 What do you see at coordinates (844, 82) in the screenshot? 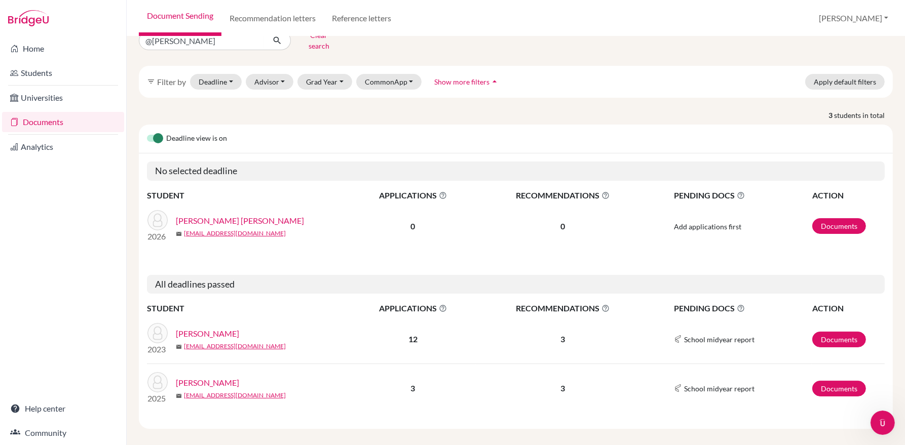
I see `button: Apply default filters` at bounding box center [844, 82].